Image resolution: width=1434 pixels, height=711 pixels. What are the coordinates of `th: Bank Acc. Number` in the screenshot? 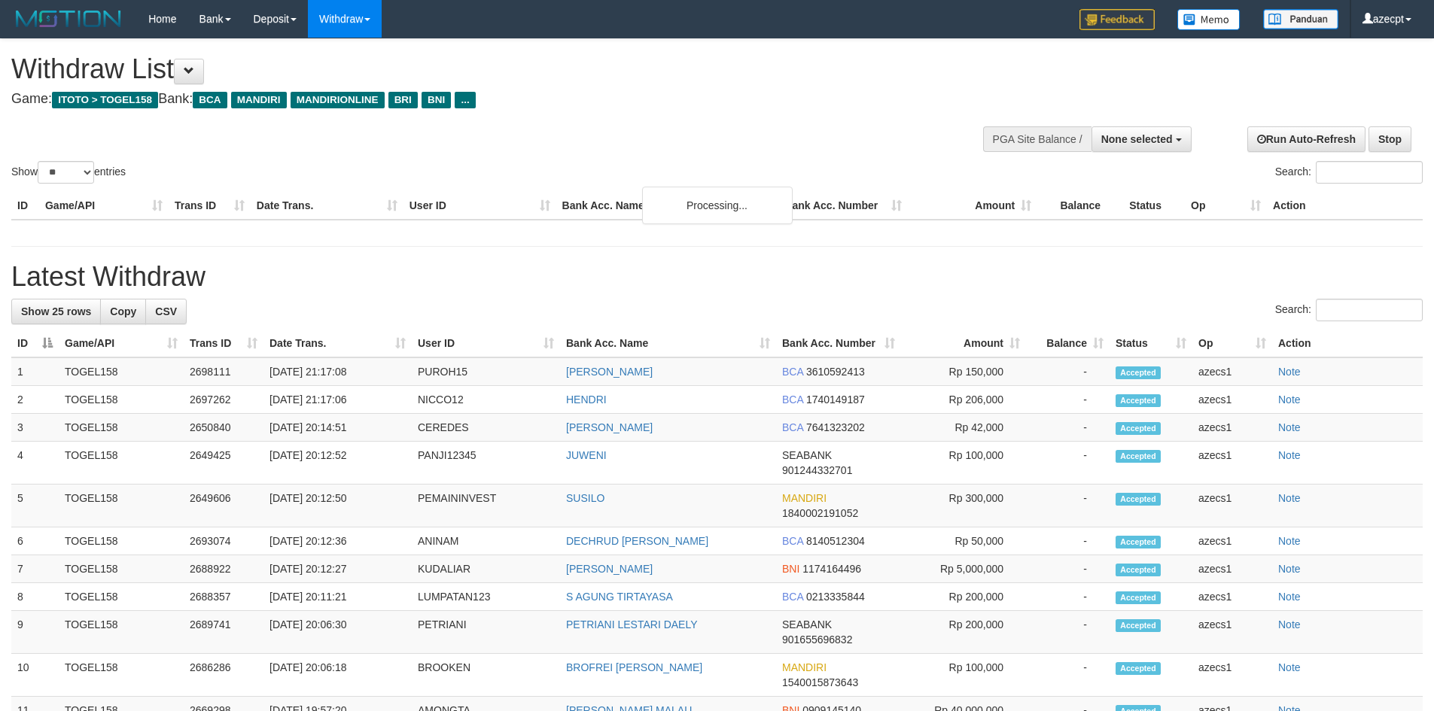 It's located at (843, 205).